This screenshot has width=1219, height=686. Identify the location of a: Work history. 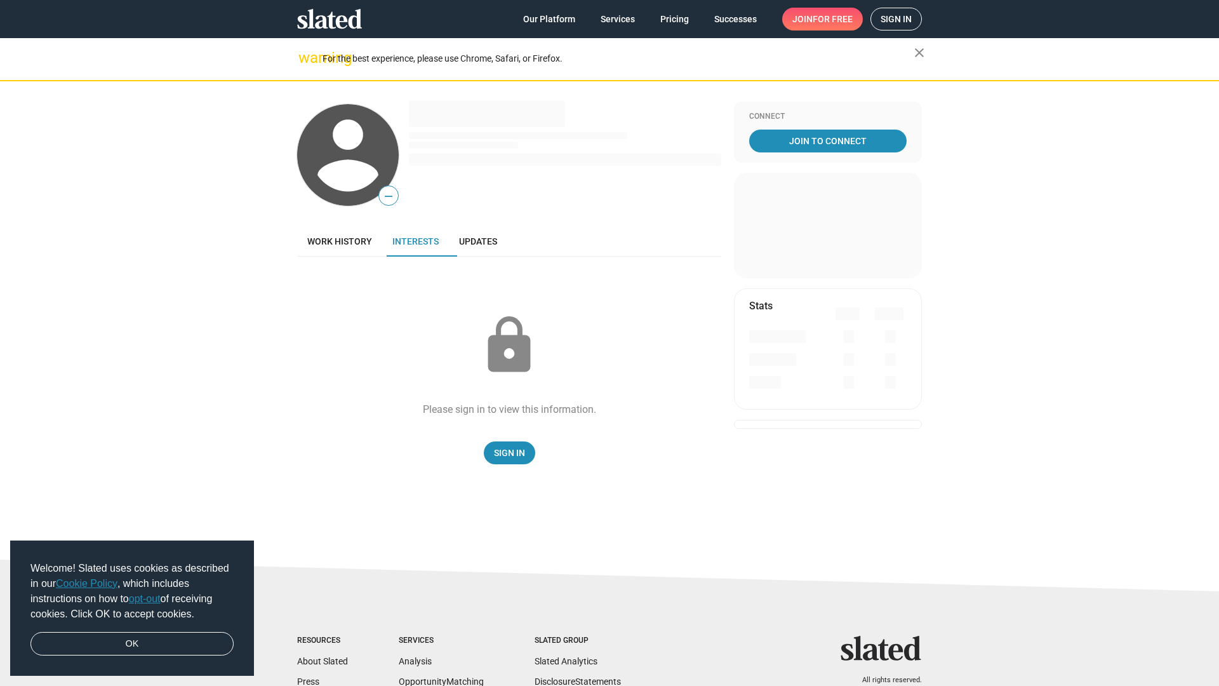
(340, 241).